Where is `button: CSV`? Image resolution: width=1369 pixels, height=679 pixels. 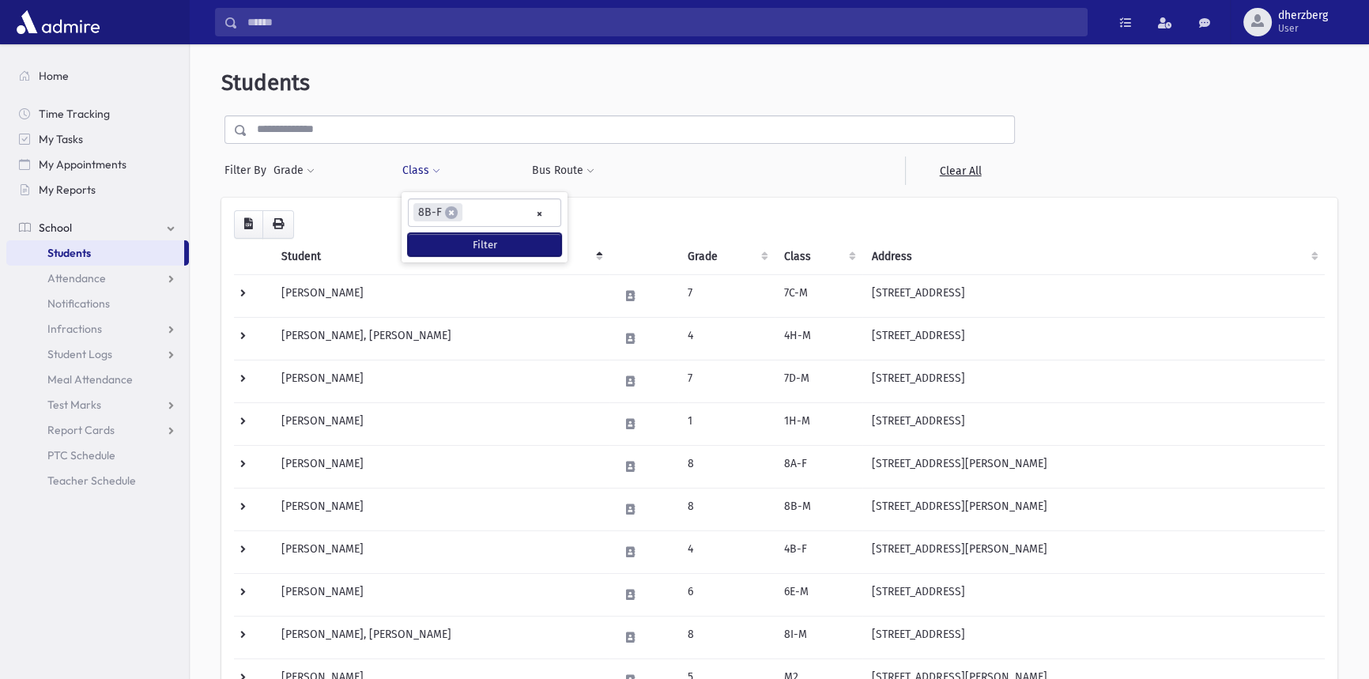
button: CSV is located at coordinates (248, 225).